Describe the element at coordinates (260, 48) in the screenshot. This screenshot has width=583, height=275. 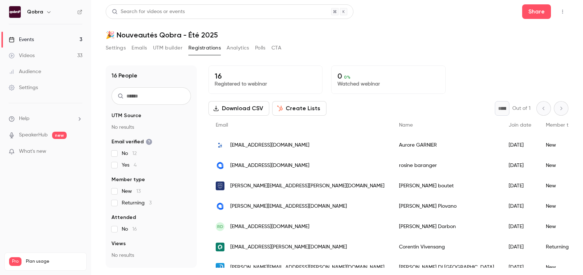
I see `button: Polls` at that location.